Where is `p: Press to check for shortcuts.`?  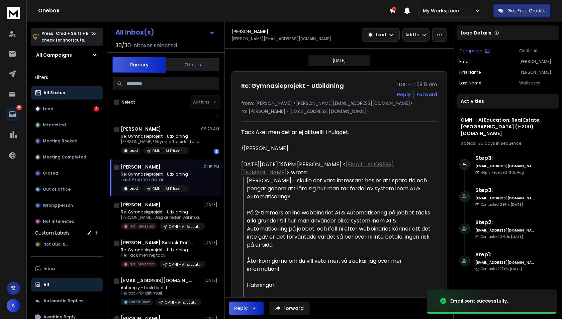
p: Press to check for shortcuts. is located at coordinates (69, 37).